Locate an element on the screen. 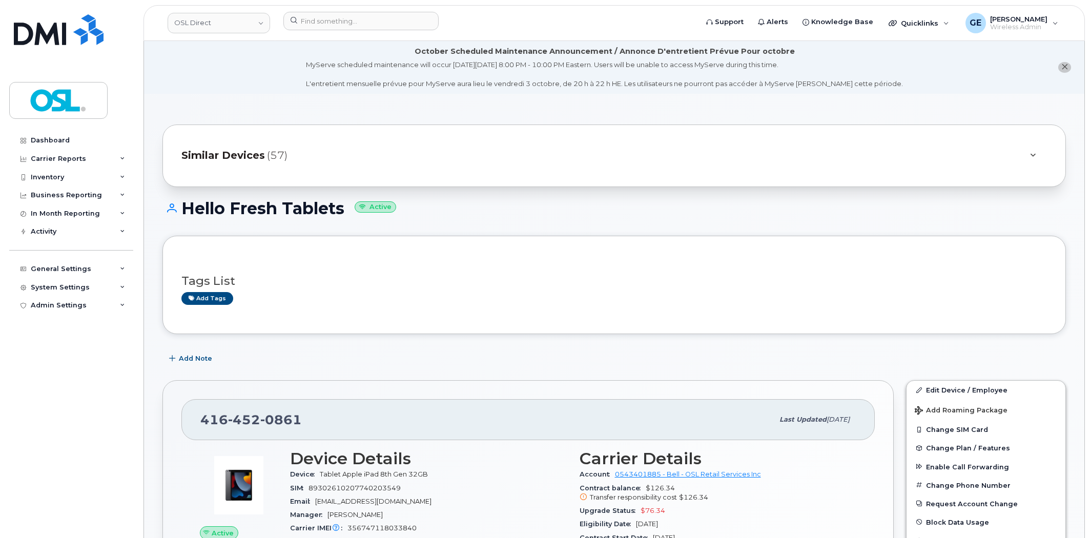  a: Edit Device / Employee is located at coordinates (986, 390).